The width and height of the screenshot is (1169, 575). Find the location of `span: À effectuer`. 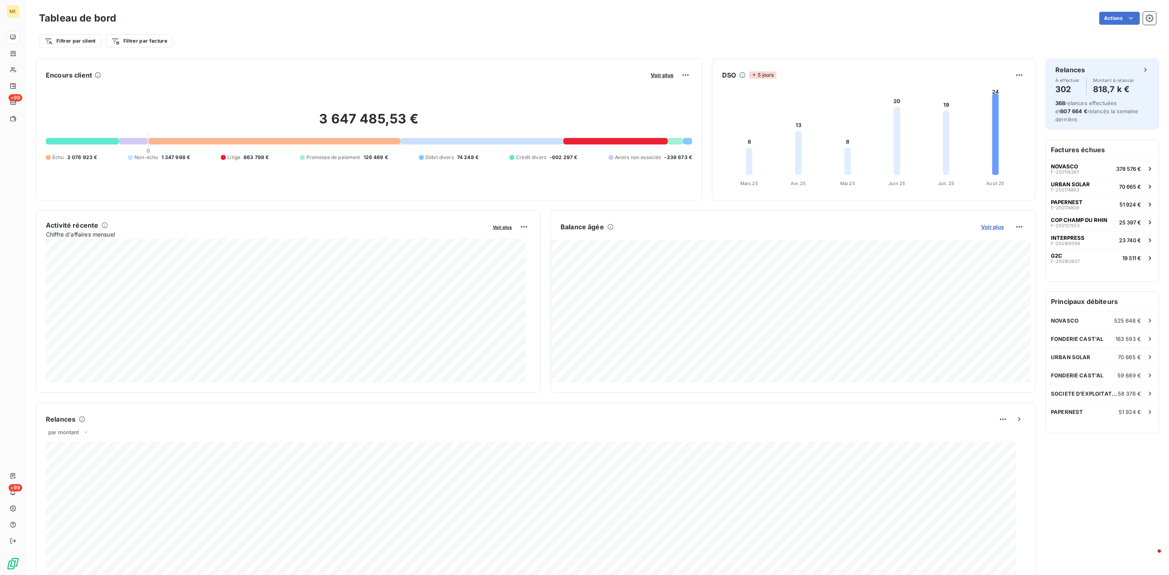

span: À effectuer is located at coordinates (1067, 80).